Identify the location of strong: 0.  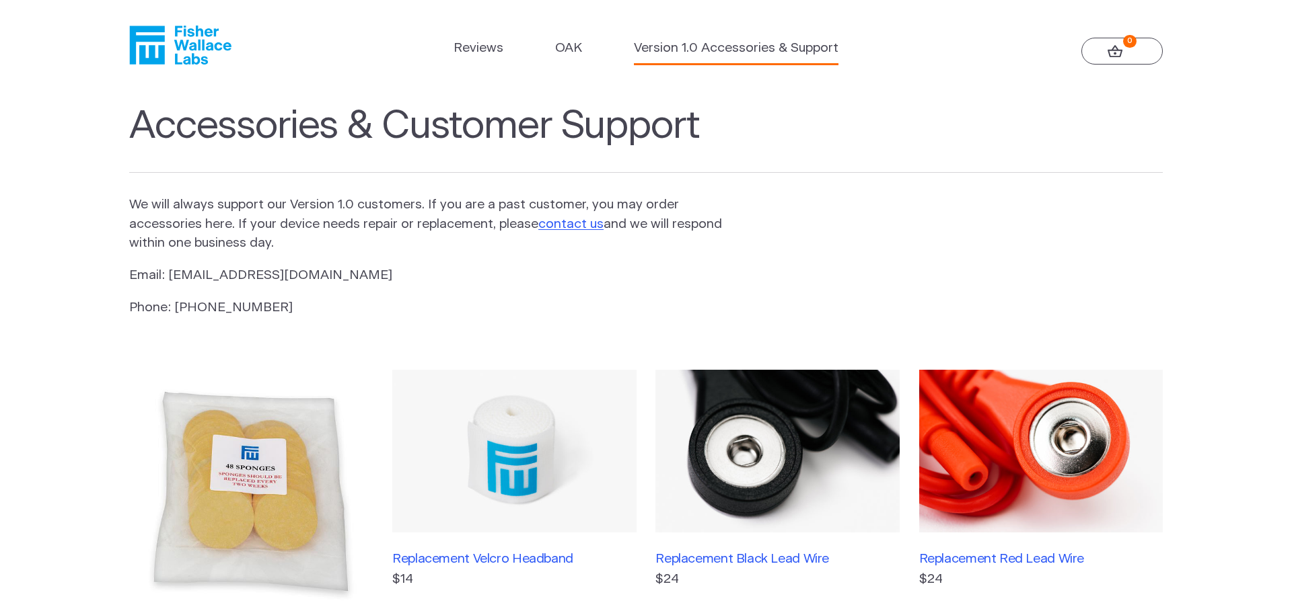
(1129, 41).